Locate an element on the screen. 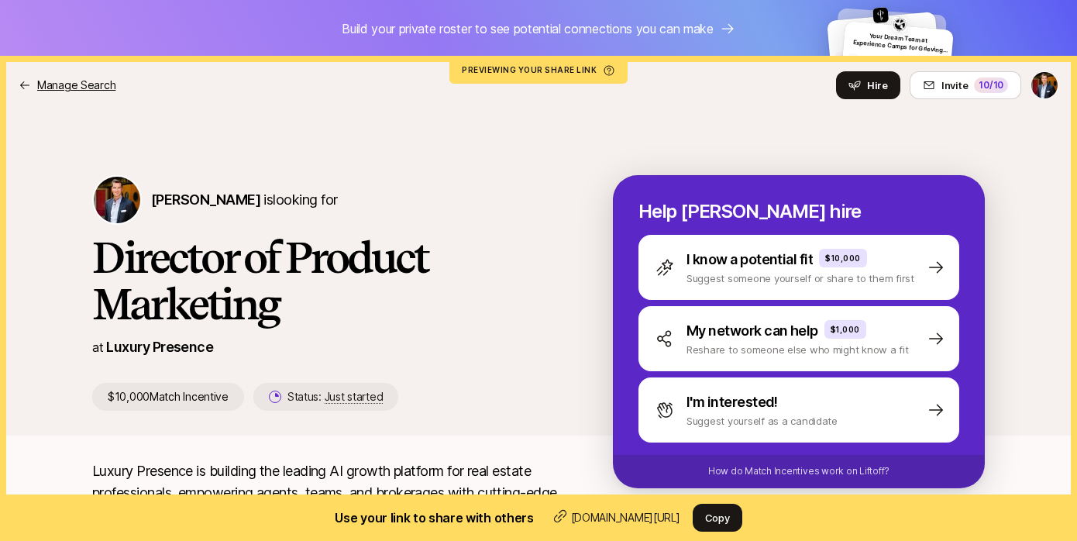 This screenshot has width=1077, height=541. img: 90d75610_cf28_4086_81ab_7db28461be4a.jpg is located at coordinates (881, 15).